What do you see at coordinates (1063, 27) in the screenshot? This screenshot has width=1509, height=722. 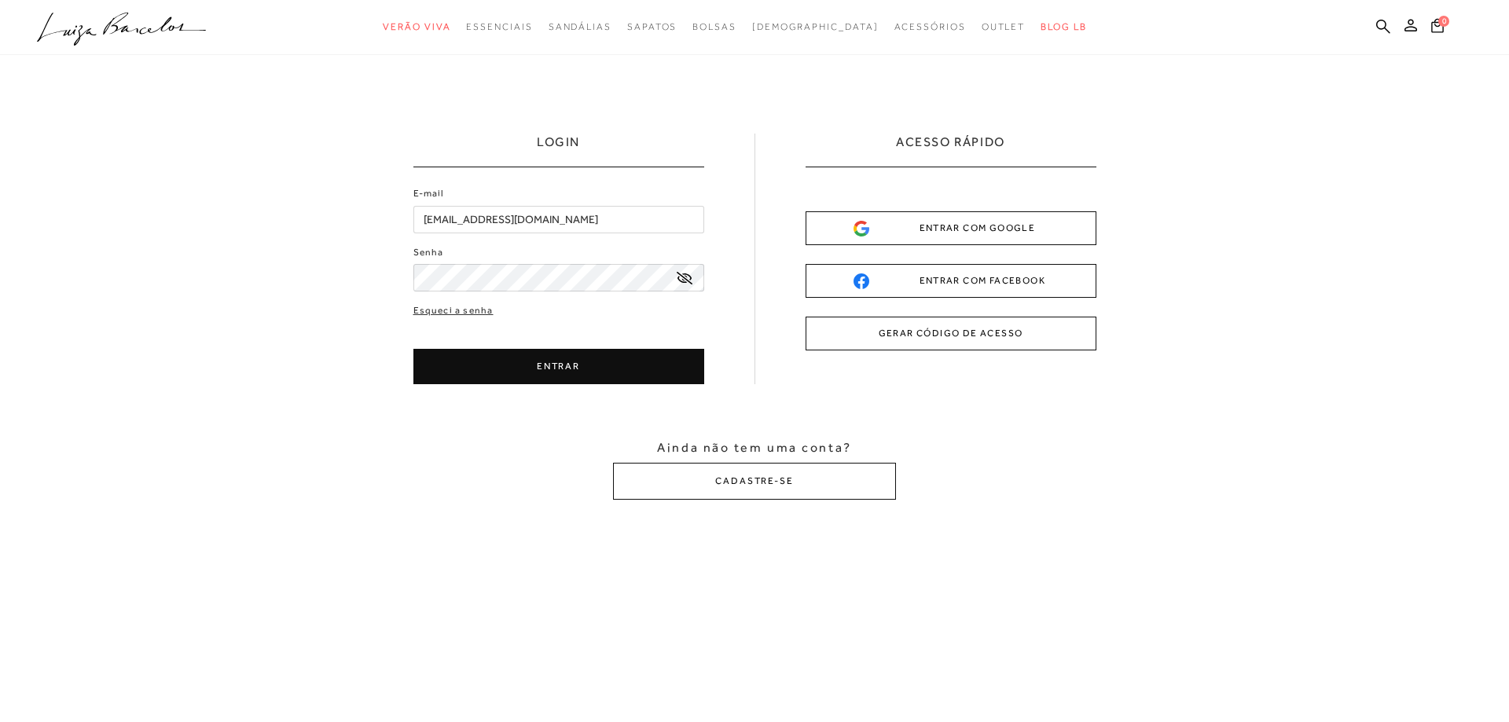 I see `a: BLOG LB` at bounding box center [1063, 27].